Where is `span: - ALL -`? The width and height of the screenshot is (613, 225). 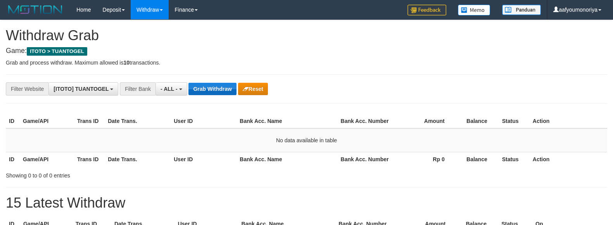
span: - ALL - is located at coordinates (169, 89).